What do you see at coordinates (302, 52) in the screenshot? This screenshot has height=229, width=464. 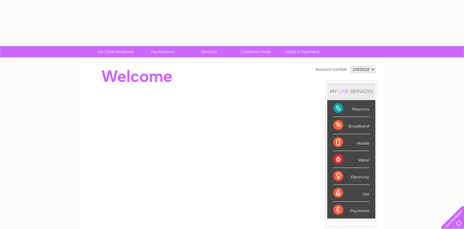 I see `a: Make A Payment` at bounding box center [302, 52].